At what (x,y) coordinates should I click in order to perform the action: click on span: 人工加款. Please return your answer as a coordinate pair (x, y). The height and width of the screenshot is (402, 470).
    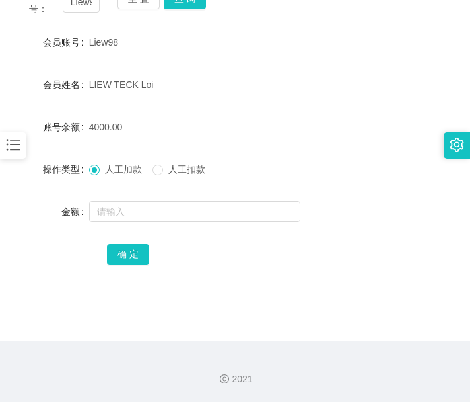
    Looking at the image, I should click on (124, 169).